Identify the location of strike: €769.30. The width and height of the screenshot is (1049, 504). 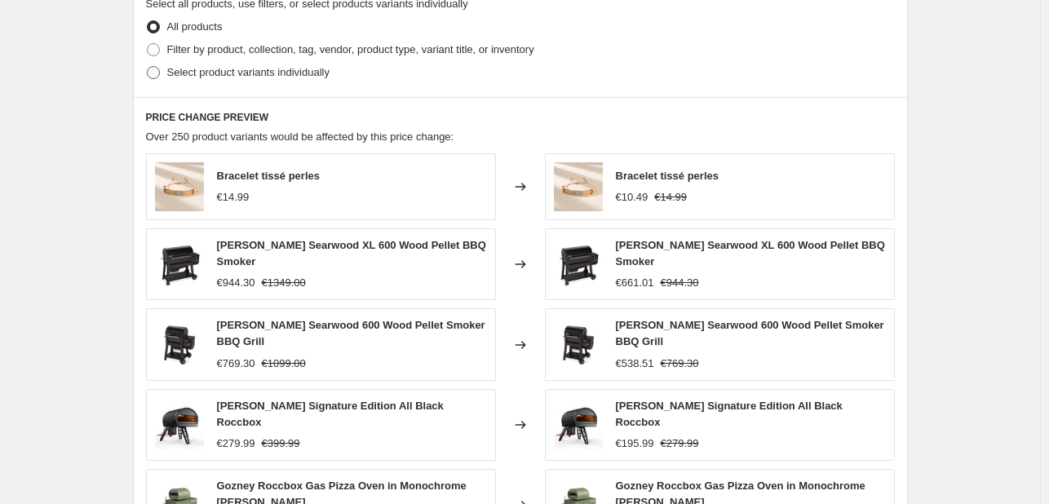
(680, 364).